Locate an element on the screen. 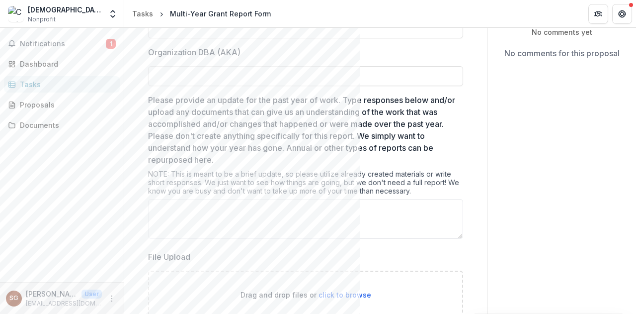  button: Notifications1 is located at coordinates (62, 44).